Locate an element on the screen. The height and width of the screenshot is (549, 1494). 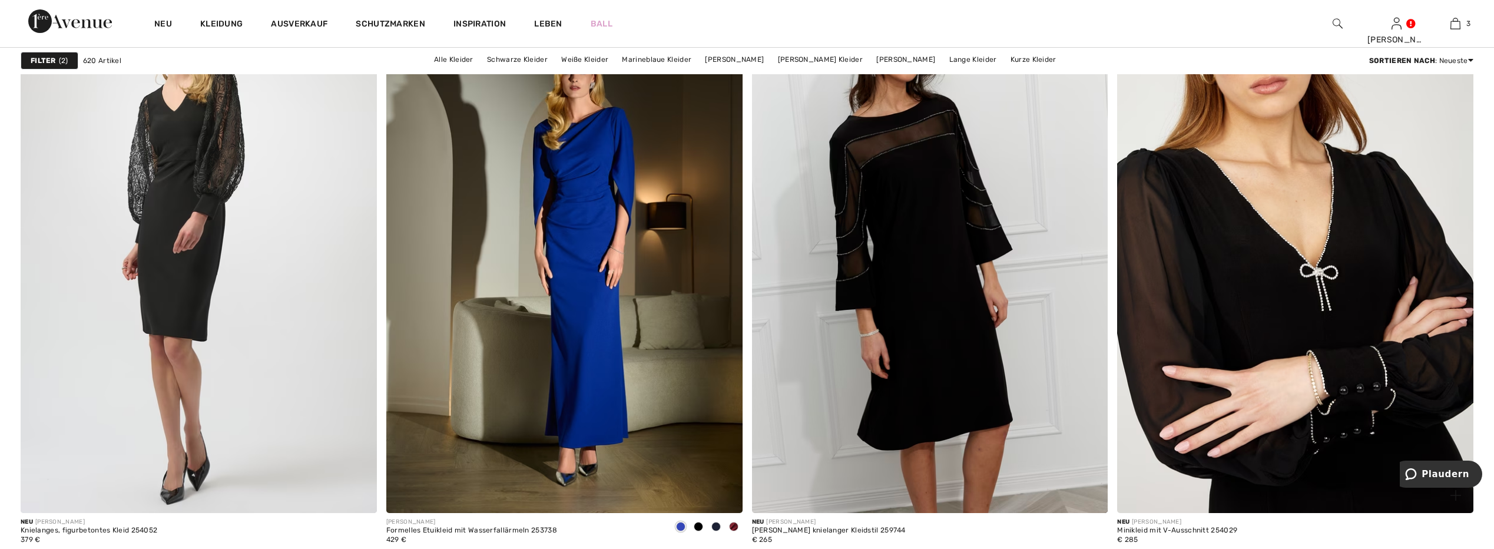
a: Leben is located at coordinates (548, 24).